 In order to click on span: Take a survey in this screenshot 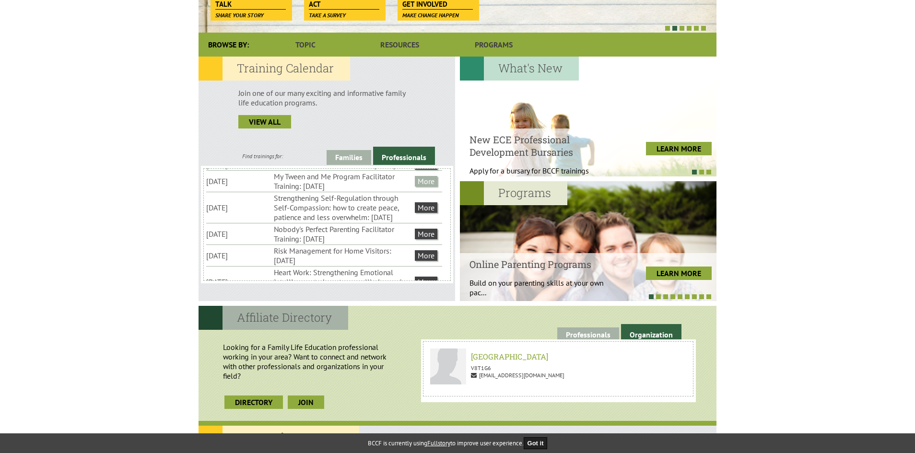, I will do `click(327, 15)`.